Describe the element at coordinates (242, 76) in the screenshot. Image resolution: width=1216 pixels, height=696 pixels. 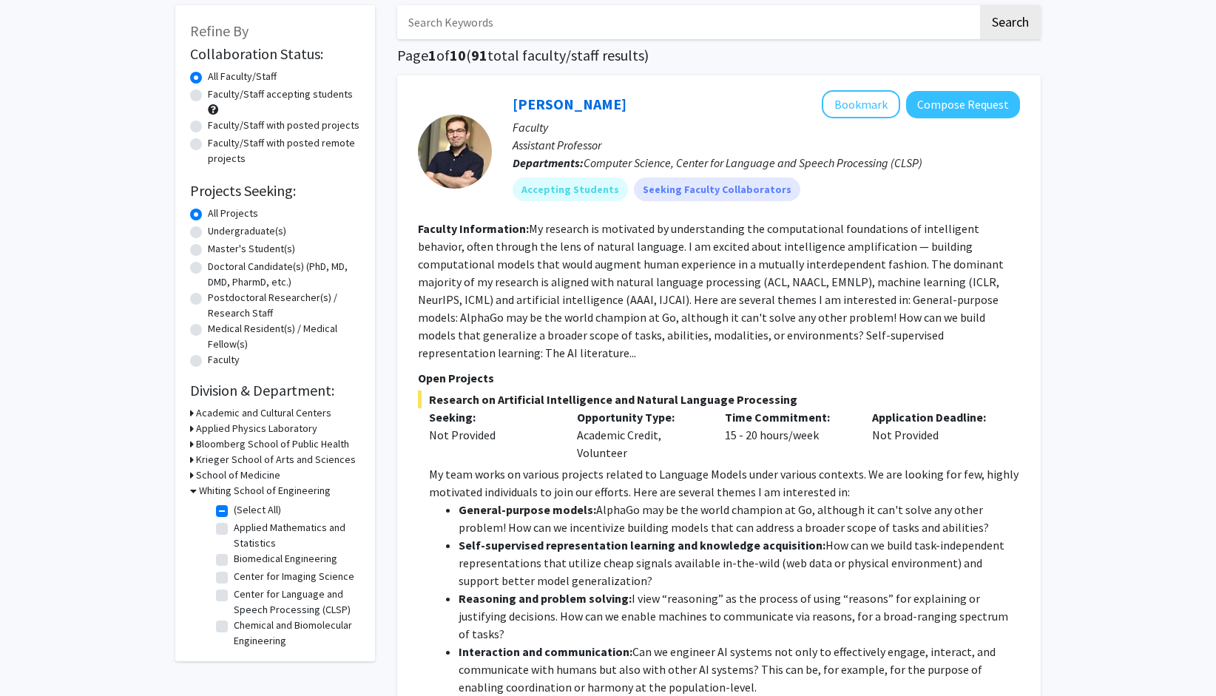
I see `label: All Faculty/Staff` at that location.